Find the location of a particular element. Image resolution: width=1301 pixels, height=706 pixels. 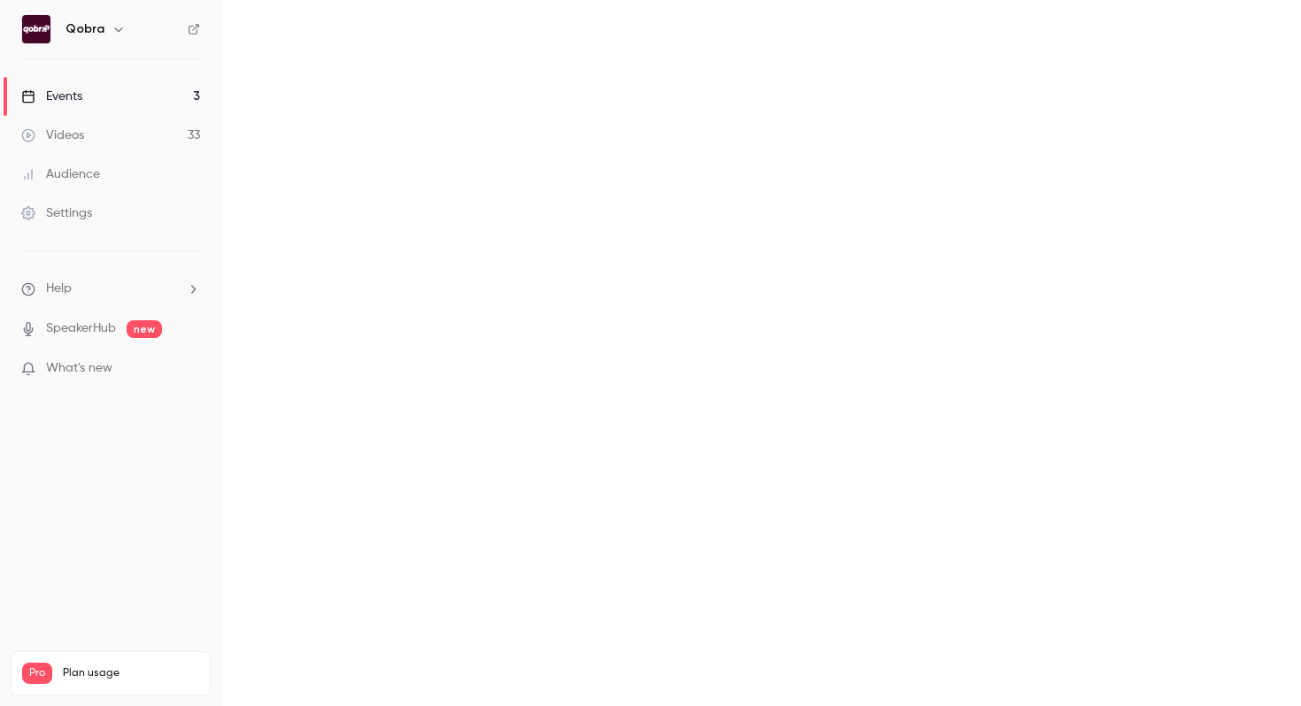

li: help-dropdown-opener is located at coordinates (111, 289).